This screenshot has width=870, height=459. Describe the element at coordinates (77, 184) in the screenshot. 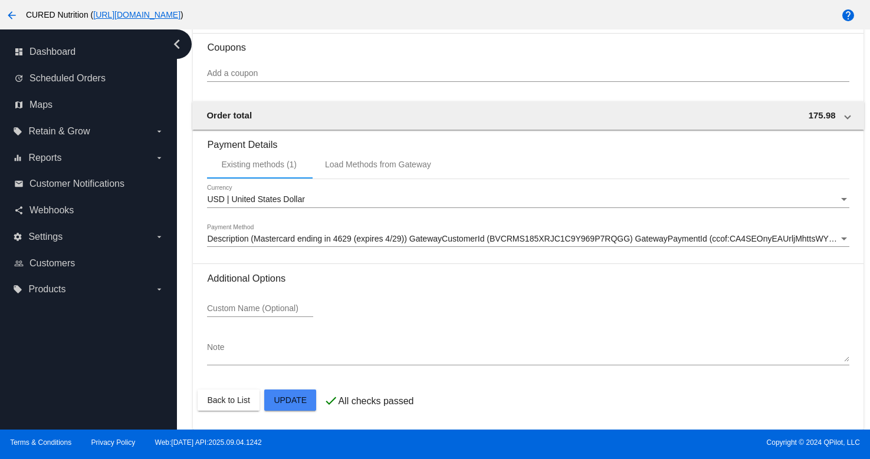

I see `span: Customer Notifications` at that location.